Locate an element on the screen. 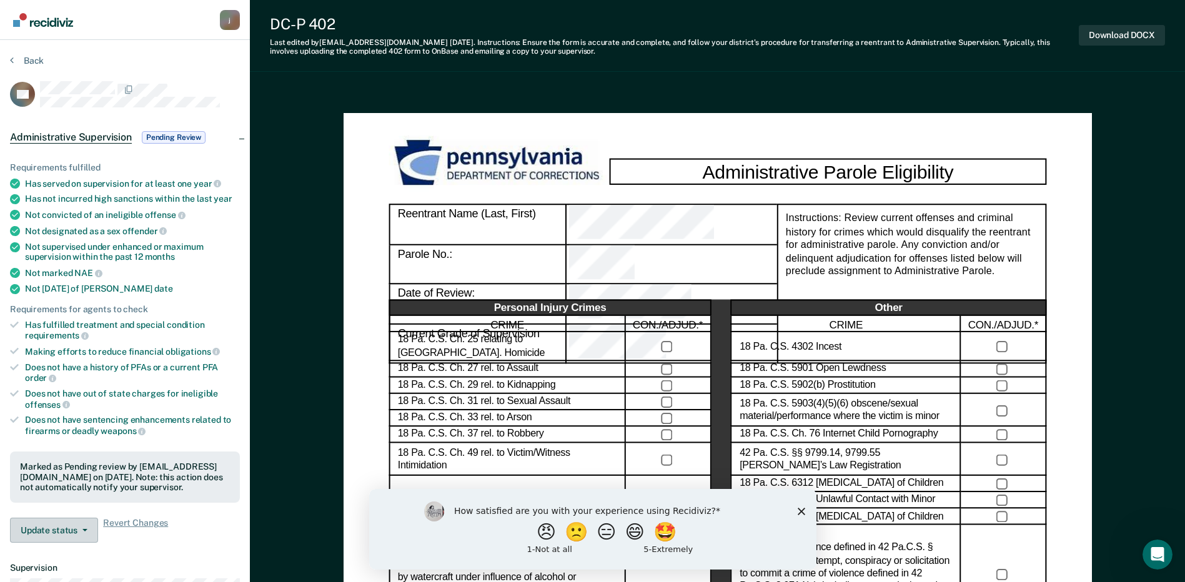 This screenshot has height=582, width=1185. button: 1 is located at coordinates (178, 43).